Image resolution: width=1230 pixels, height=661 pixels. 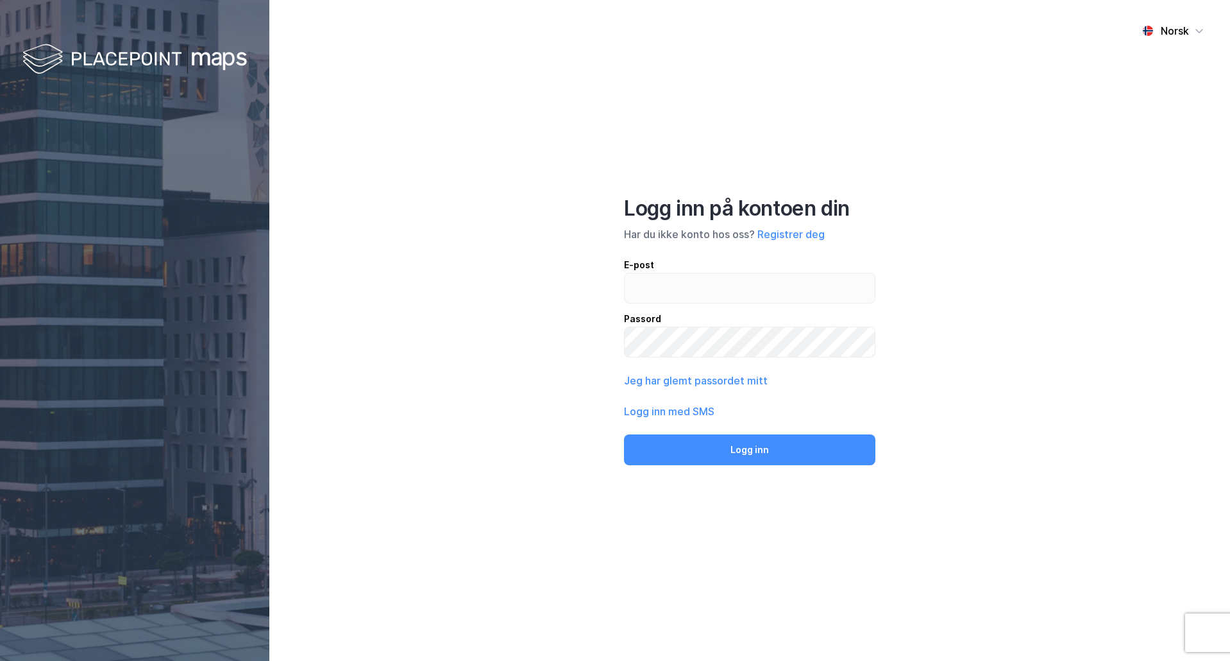 What do you see at coordinates (750, 319) in the screenshot?
I see `div: Passord` at bounding box center [750, 319].